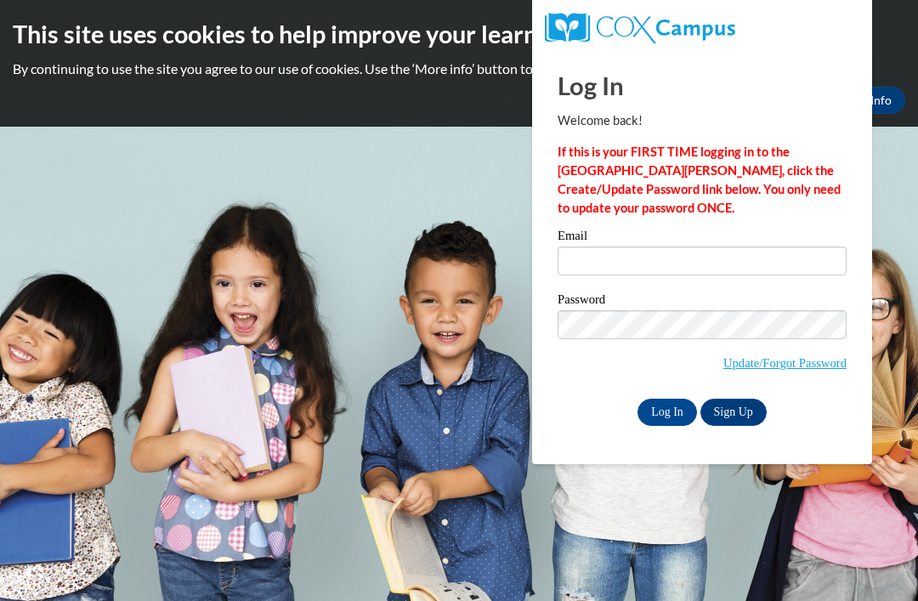  I want to click on p: By continuing to use the site you agree to our use of cookies. Use the ‘More info’ button to read..., so click(459, 69).